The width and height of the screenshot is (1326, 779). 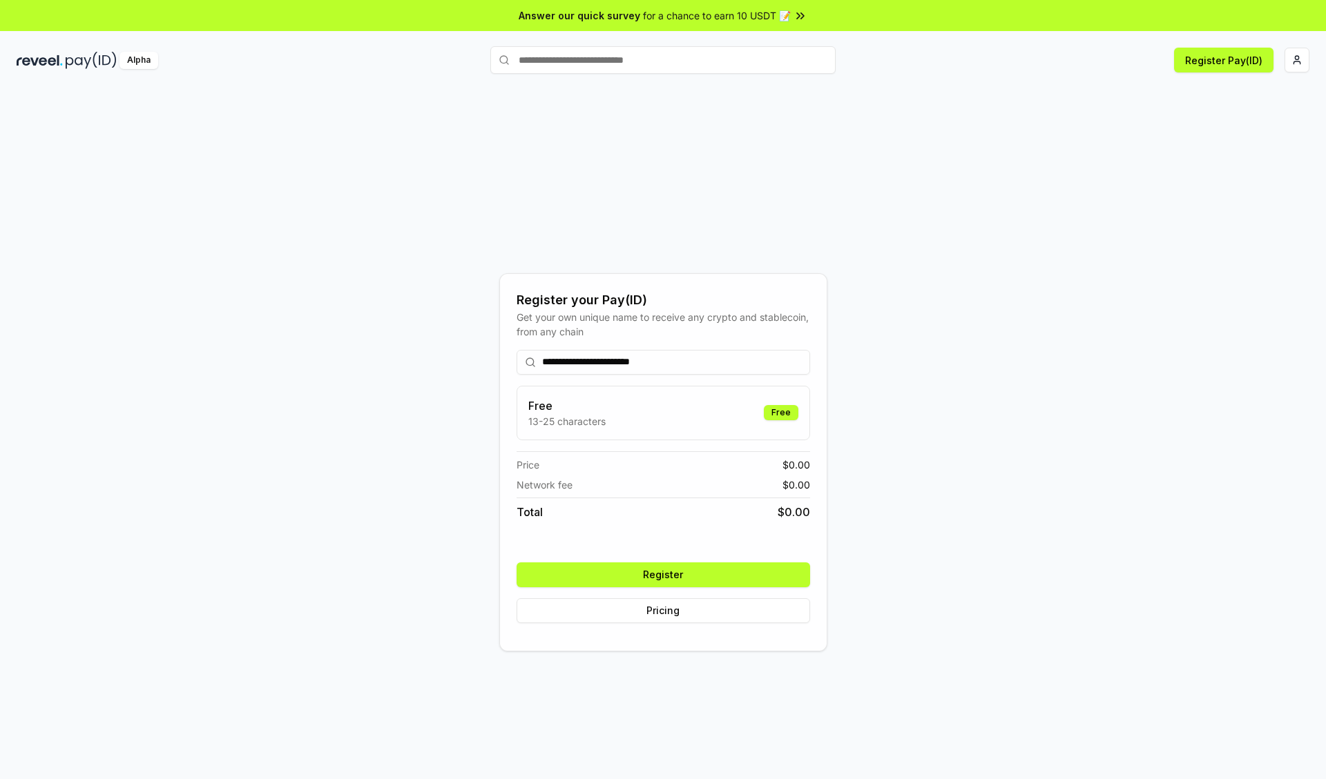 What do you see at coordinates (663, 611) in the screenshot?
I see `button: Pricing` at bounding box center [663, 611].